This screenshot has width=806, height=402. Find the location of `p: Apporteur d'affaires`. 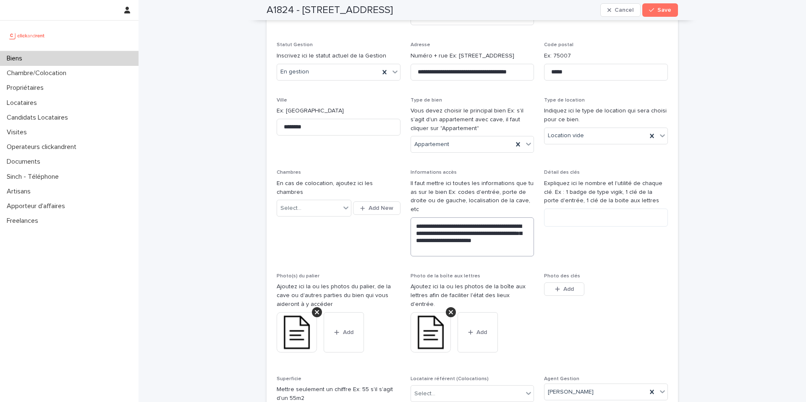

p: Apporteur d'affaires is located at coordinates (37, 206).